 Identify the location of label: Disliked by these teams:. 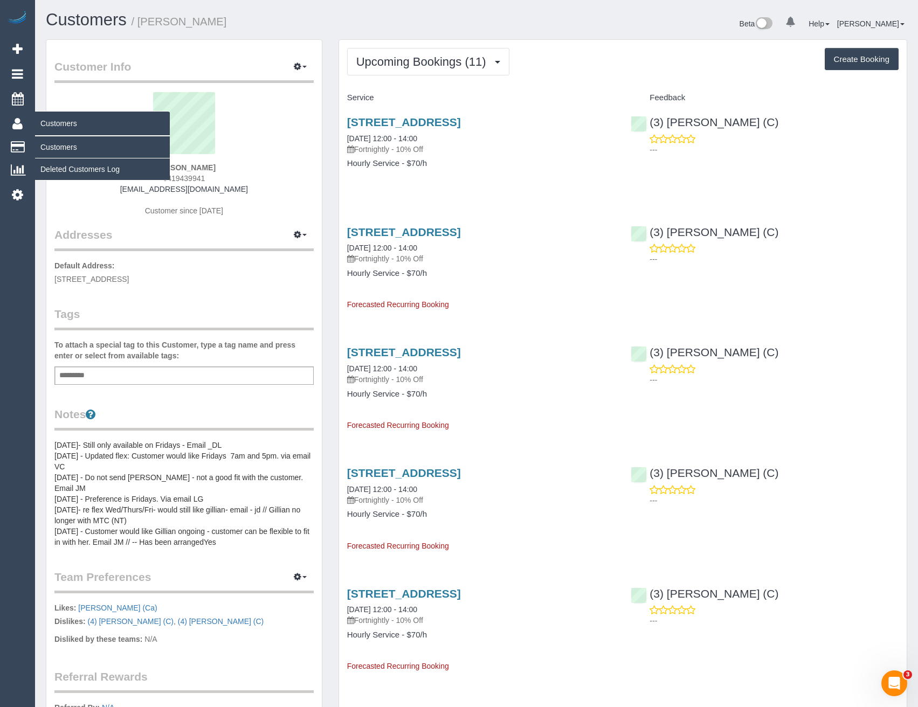
(98, 639).